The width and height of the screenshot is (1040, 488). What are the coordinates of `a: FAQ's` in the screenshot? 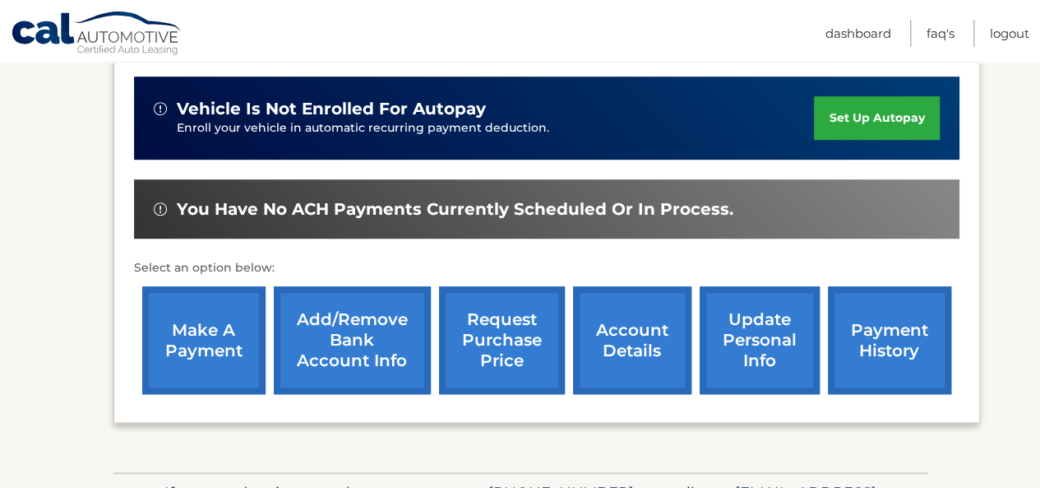 It's located at (941, 33).